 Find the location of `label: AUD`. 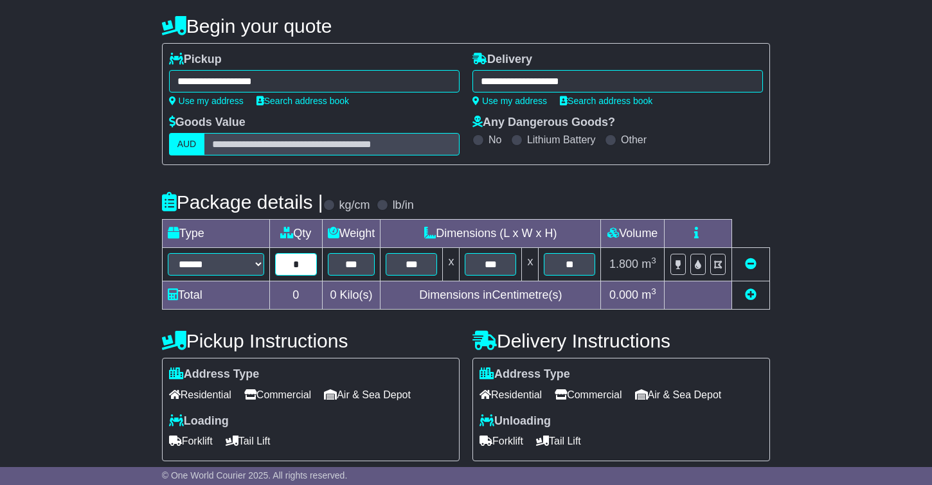

label: AUD is located at coordinates (187, 144).